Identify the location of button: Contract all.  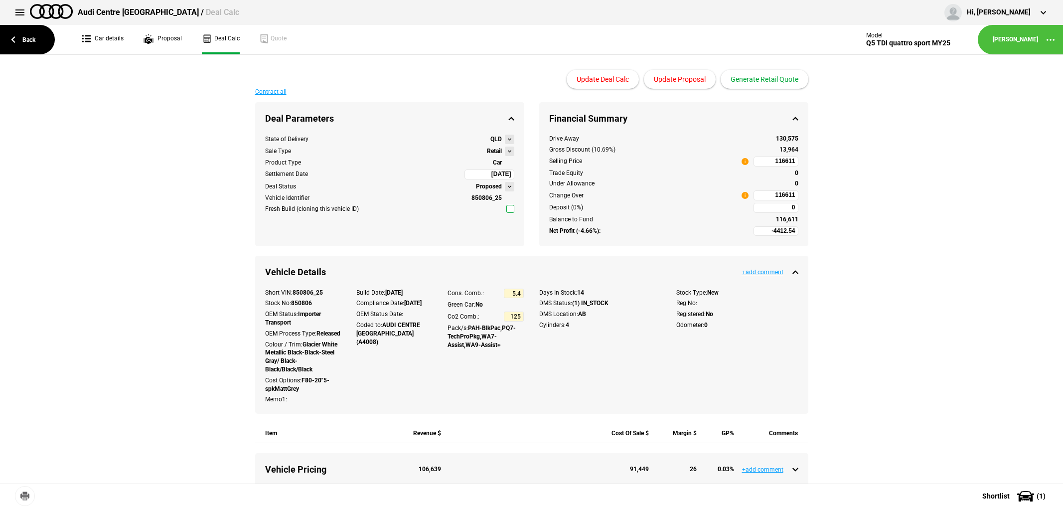
(271, 92).